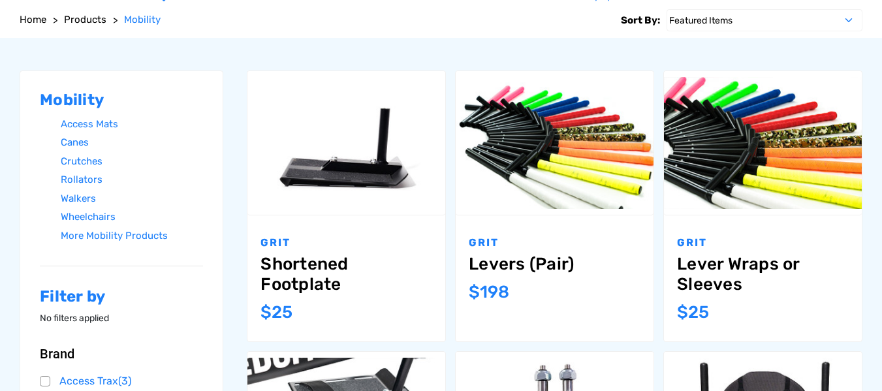  Describe the element at coordinates (121, 100) in the screenshot. I see `h2: Mobility` at that location.